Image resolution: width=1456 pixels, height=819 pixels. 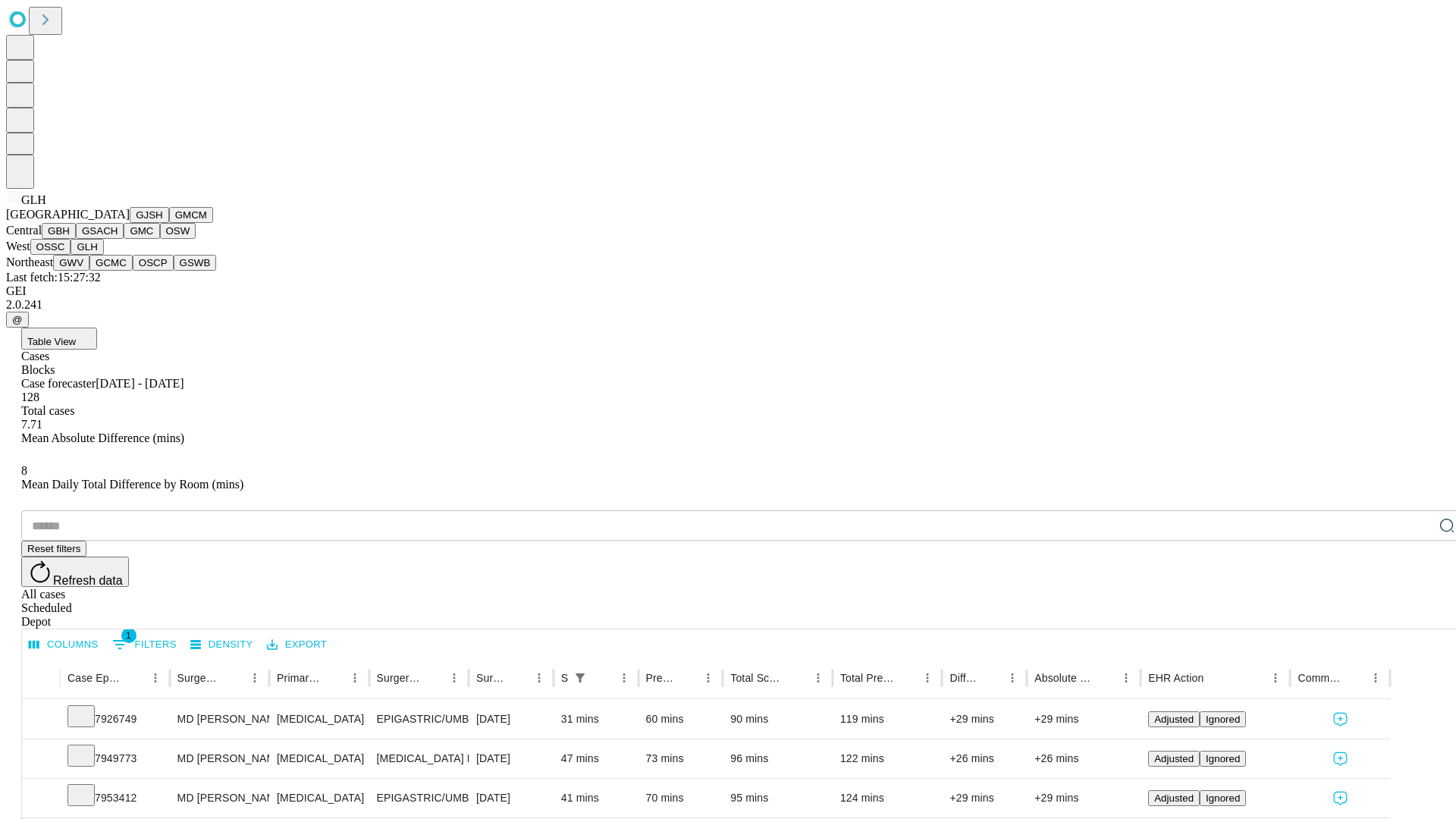 I want to click on div: 90 mins, so click(x=777, y=718).